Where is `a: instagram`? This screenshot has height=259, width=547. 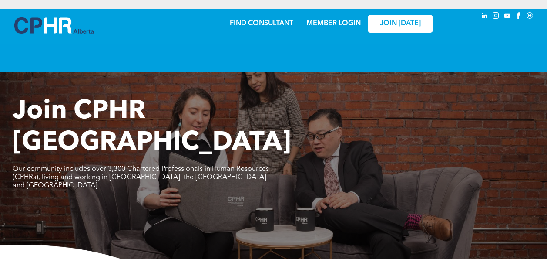
a: instagram is located at coordinates (496, 17).